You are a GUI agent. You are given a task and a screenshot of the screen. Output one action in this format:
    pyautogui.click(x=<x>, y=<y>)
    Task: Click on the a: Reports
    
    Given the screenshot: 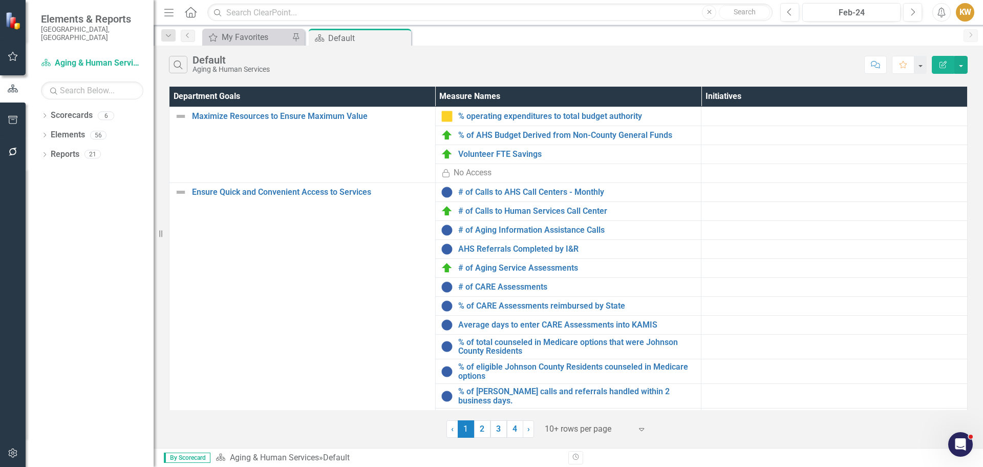 What is the action you would take?
    pyautogui.click(x=65, y=154)
    